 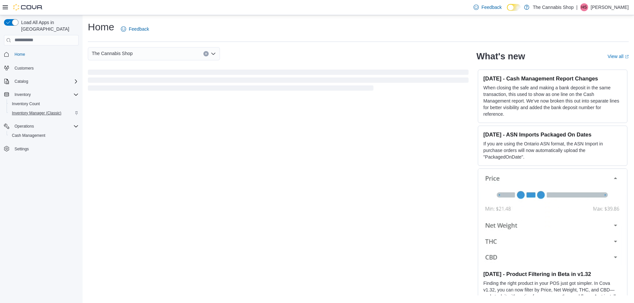 I want to click on div: Hannah Sweet, so click(x=584, y=7).